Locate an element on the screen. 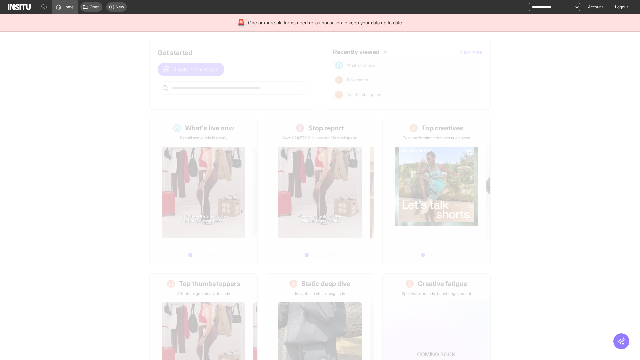 The height and width of the screenshot is (360, 640). span: One or more platforms need re-authorisation to keep your data up to date. is located at coordinates (325, 23).